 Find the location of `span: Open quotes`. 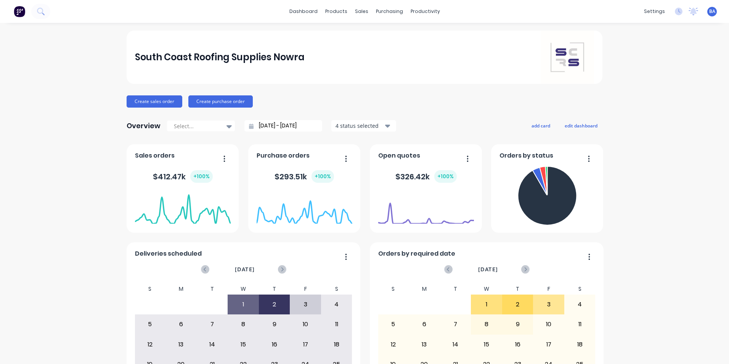

span: Open quotes is located at coordinates (399, 156).